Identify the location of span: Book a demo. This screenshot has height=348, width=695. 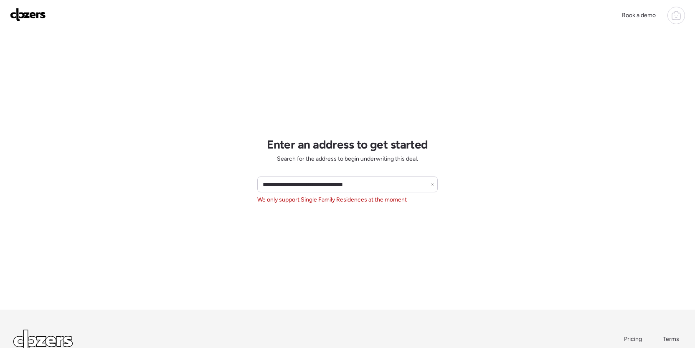
(639, 15).